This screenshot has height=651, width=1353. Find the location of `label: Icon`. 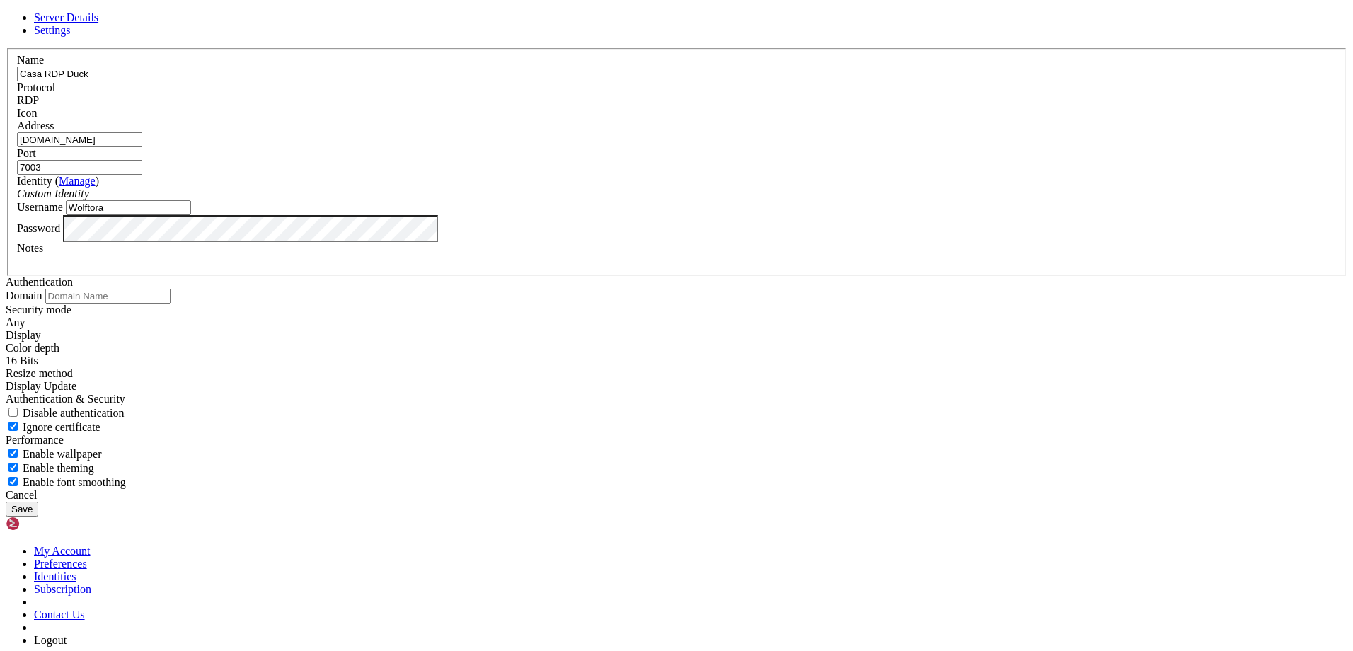

label: Icon is located at coordinates (27, 112).